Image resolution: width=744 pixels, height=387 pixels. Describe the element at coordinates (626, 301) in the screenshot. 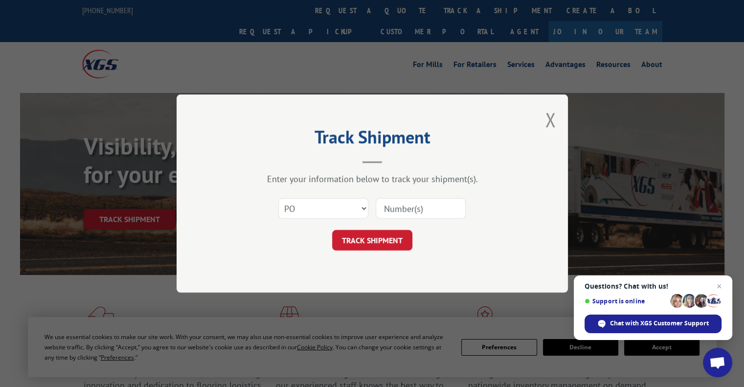

I see `span: Support is online` at that location.